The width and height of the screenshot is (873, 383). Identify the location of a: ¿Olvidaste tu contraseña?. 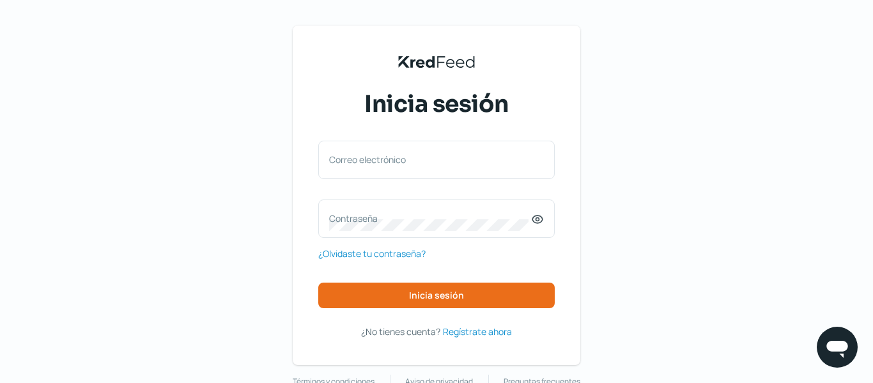
(372, 253).